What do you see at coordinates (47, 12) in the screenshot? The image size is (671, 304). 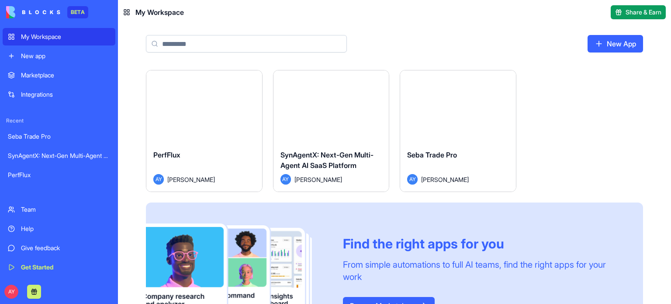 I see `a: BETA` at bounding box center [47, 12].